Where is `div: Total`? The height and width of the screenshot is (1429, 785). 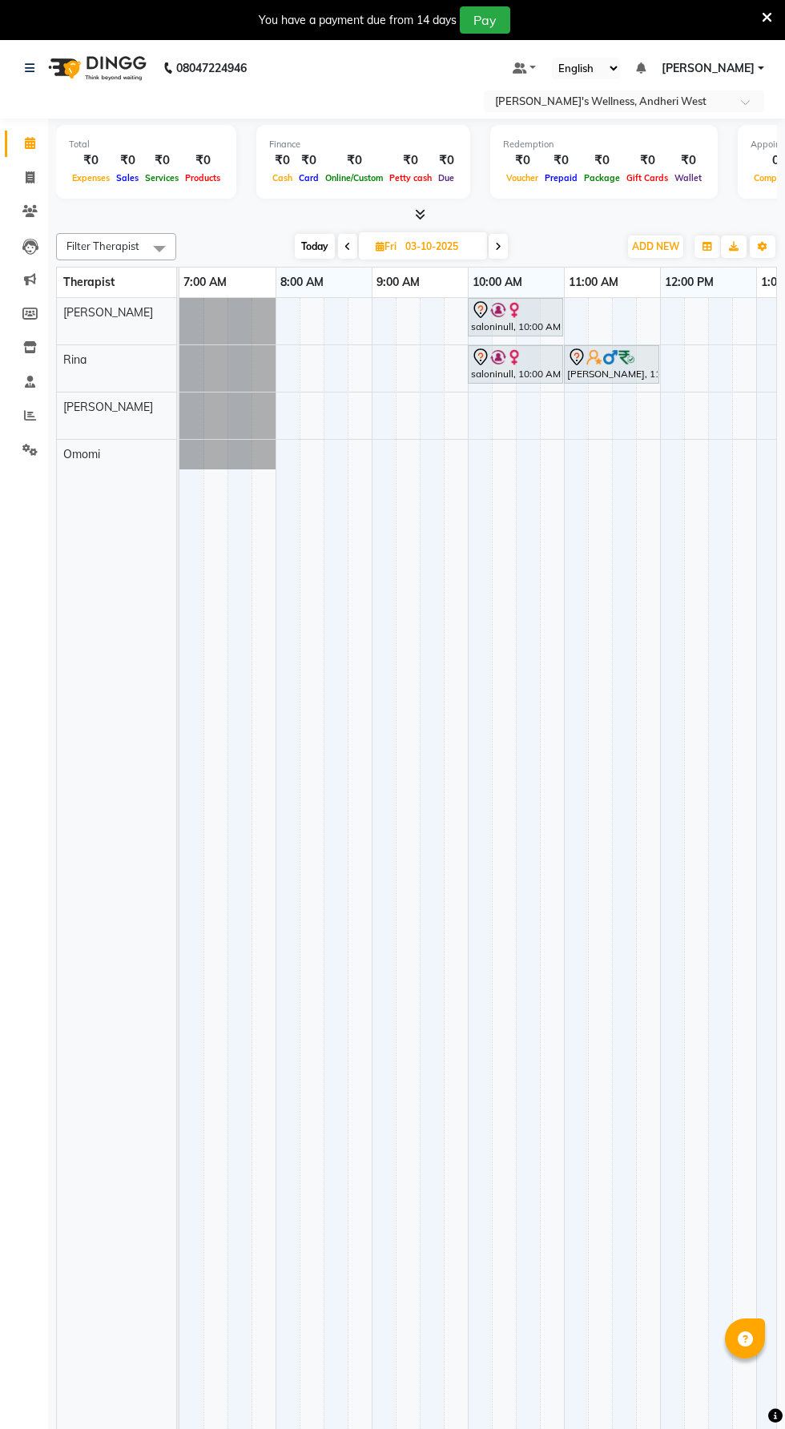 div: Total is located at coordinates (146, 144).